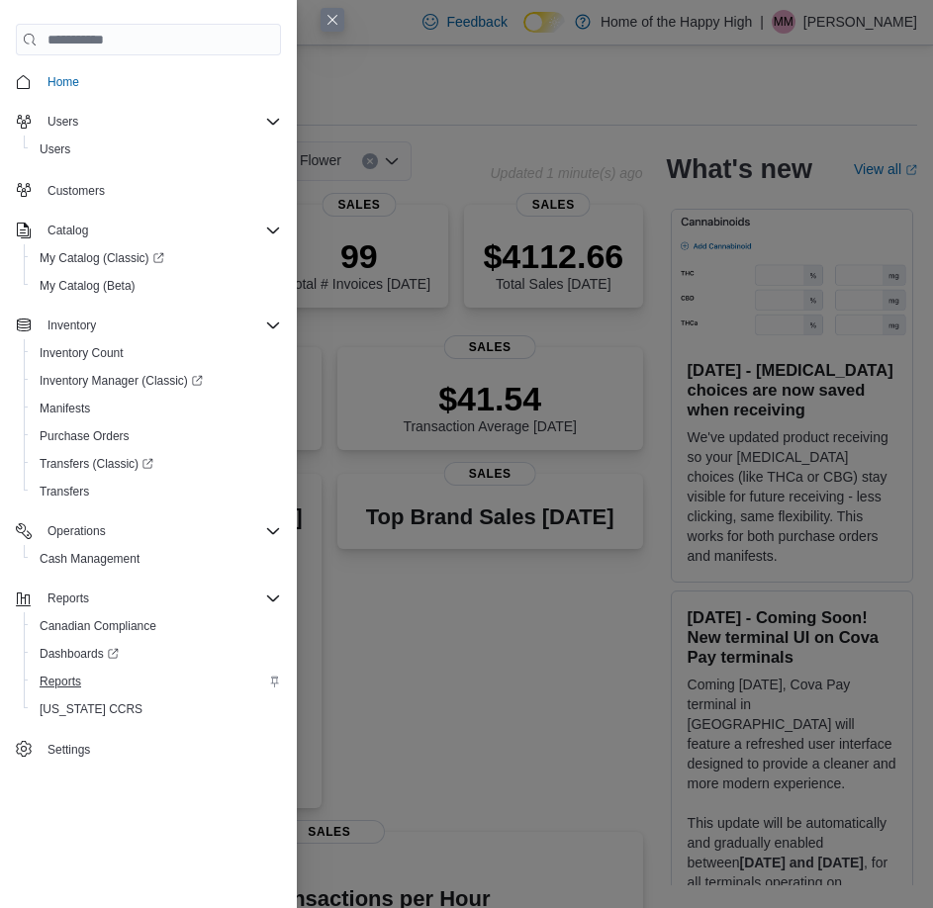 This screenshot has height=908, width=933. What do you see at coordinates (63, 82) in the screenshot?
I see `a: Home` at bounding box center [63, 82].